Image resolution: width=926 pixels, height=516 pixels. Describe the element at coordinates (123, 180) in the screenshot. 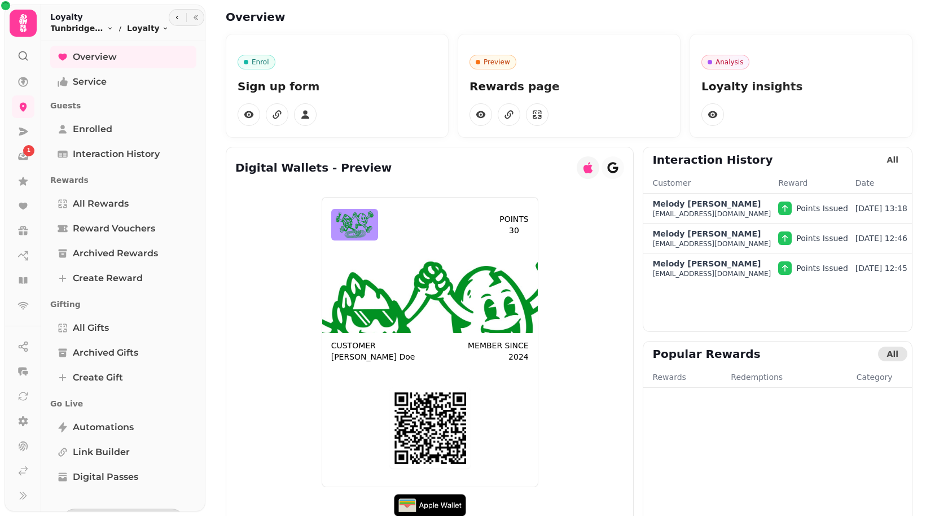

I see `p: Rewards` at that location.